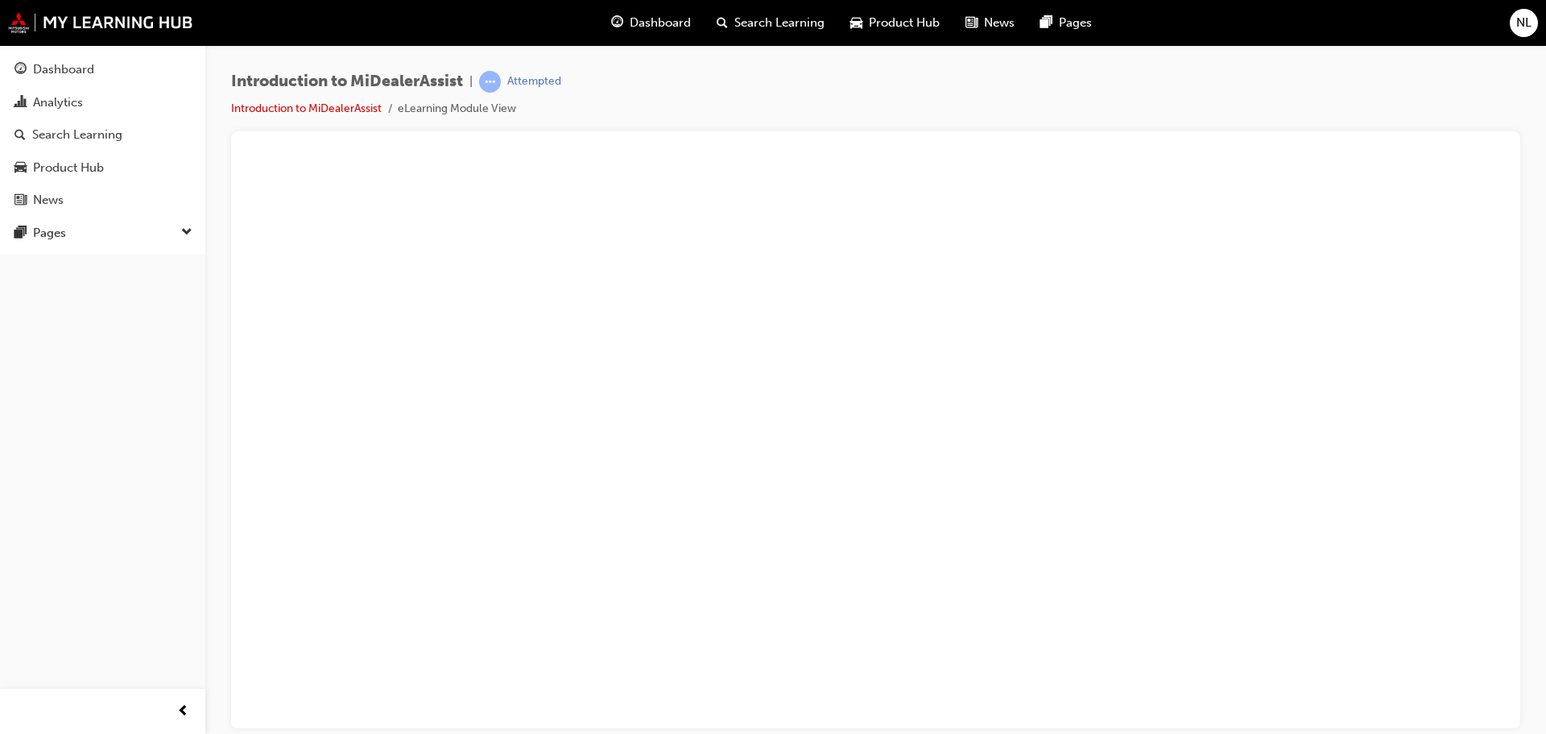 This screenshot has width=1546, height=734. Describe the element at coordinates (999, 23) in the screenshot. I see `span: News` at that location.